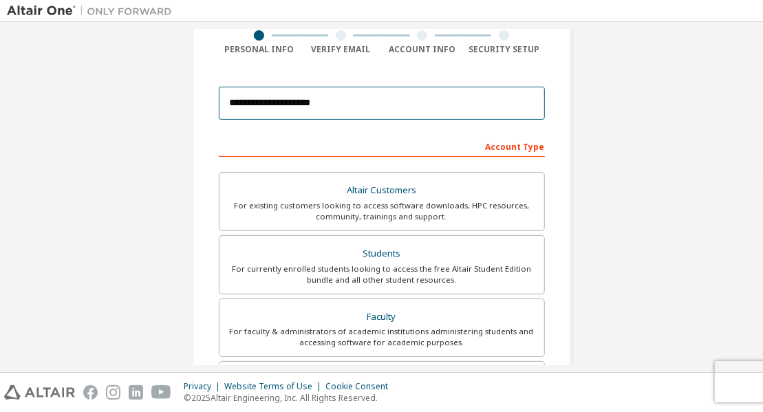 The width and height of the screenshot is (763, 412). Describe the element at coordinates (290, 398) in the screenshot. I see `p: © 2025 Altair Engineering, Inc. All Rights Reserved.` at that location.